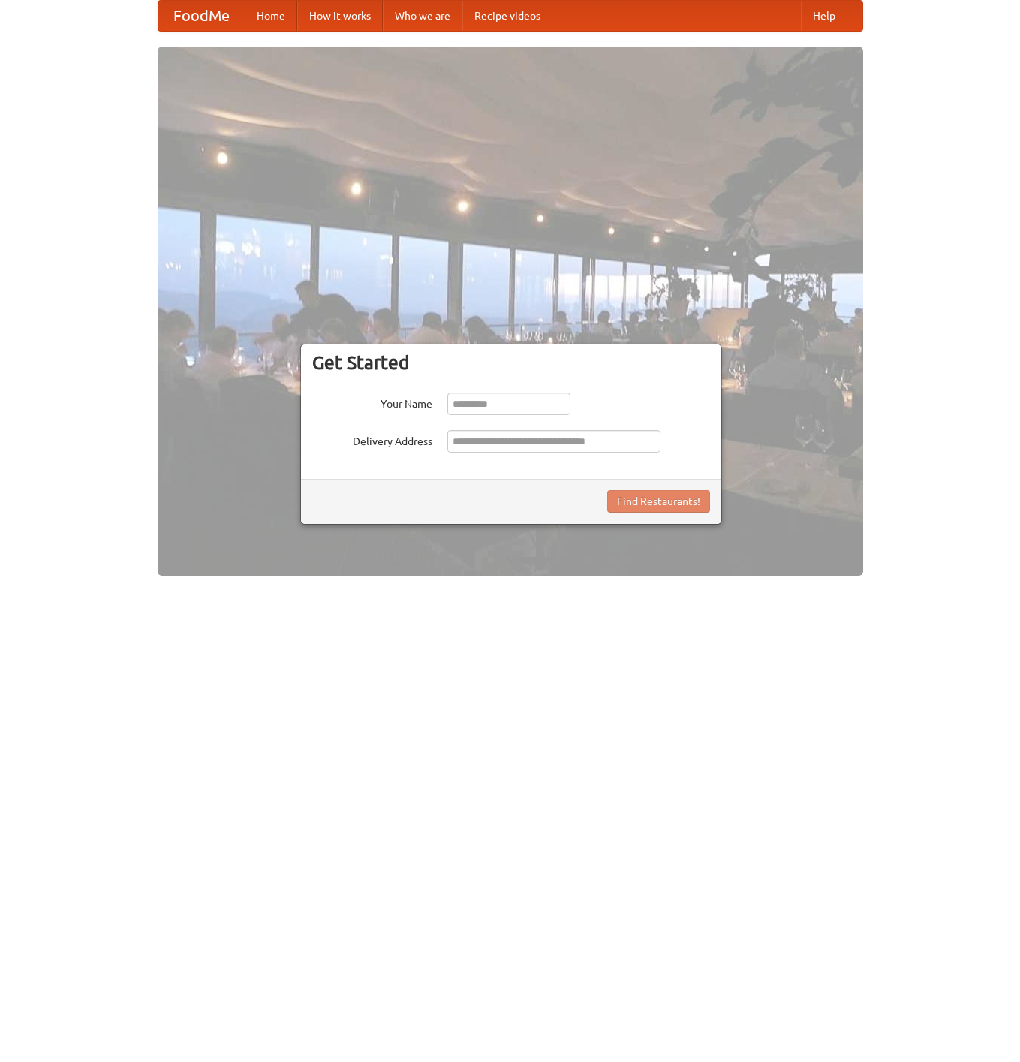 Image resolution: width=1020 pixels, height=1062 pixels. I want to click on a: How it works, so click(340, 16).